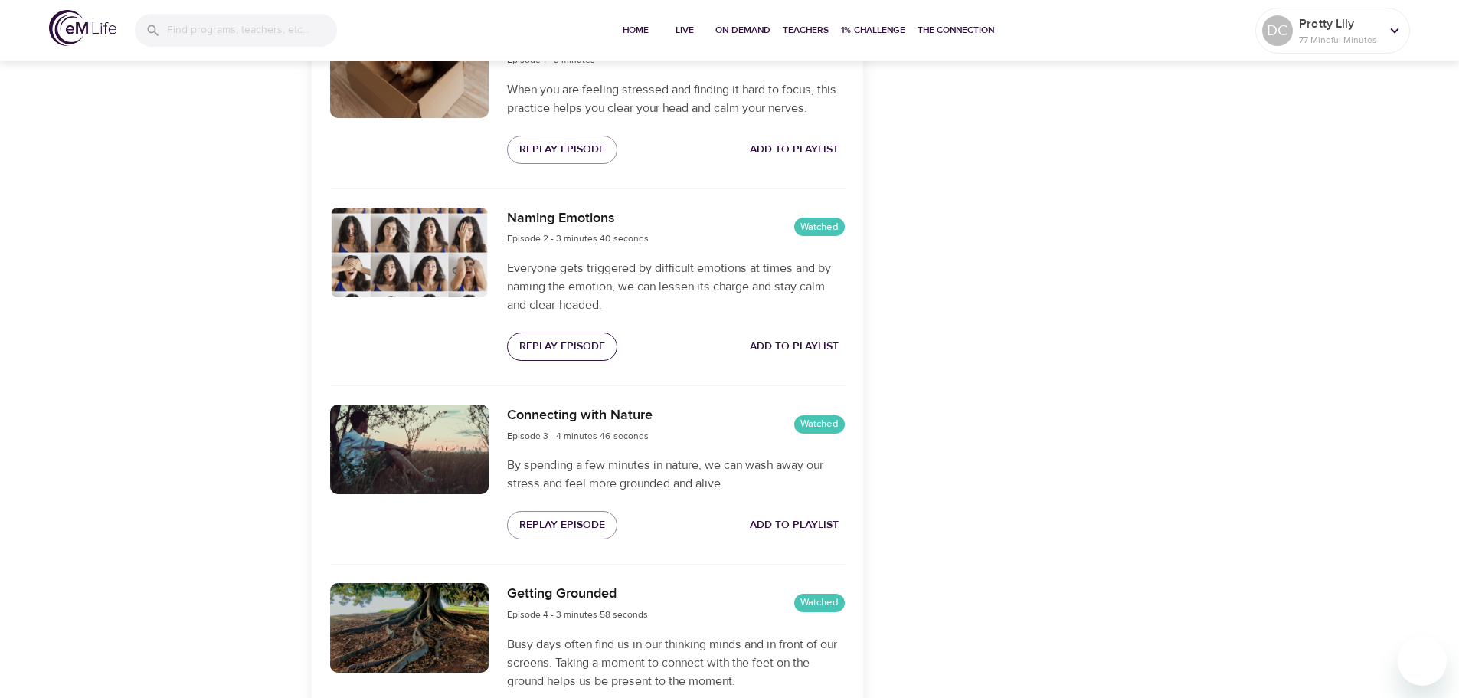 This screenshot has height=698, width=1459. Describe the element at coordinates (578, 218) in the screenshot. I see `h6: Naming Emotions` at that location.